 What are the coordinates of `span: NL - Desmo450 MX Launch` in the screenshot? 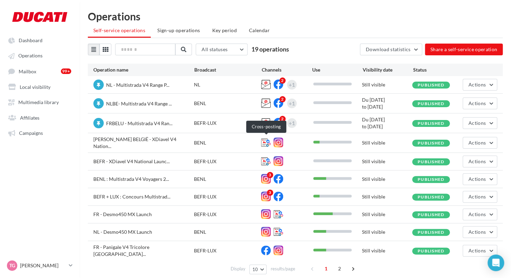 It's located at (123, 232).